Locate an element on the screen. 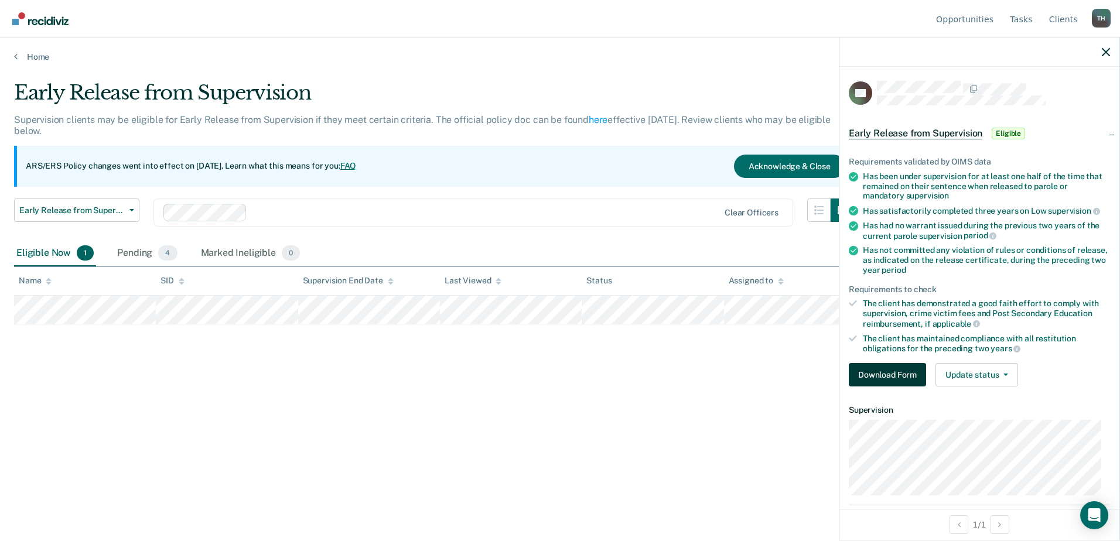 The width and height of the screenshot is (1120, 541). div: Has not committed any violation of rules or conditions of release, as indicated on the release ce... is located at coordinates (987, 260).